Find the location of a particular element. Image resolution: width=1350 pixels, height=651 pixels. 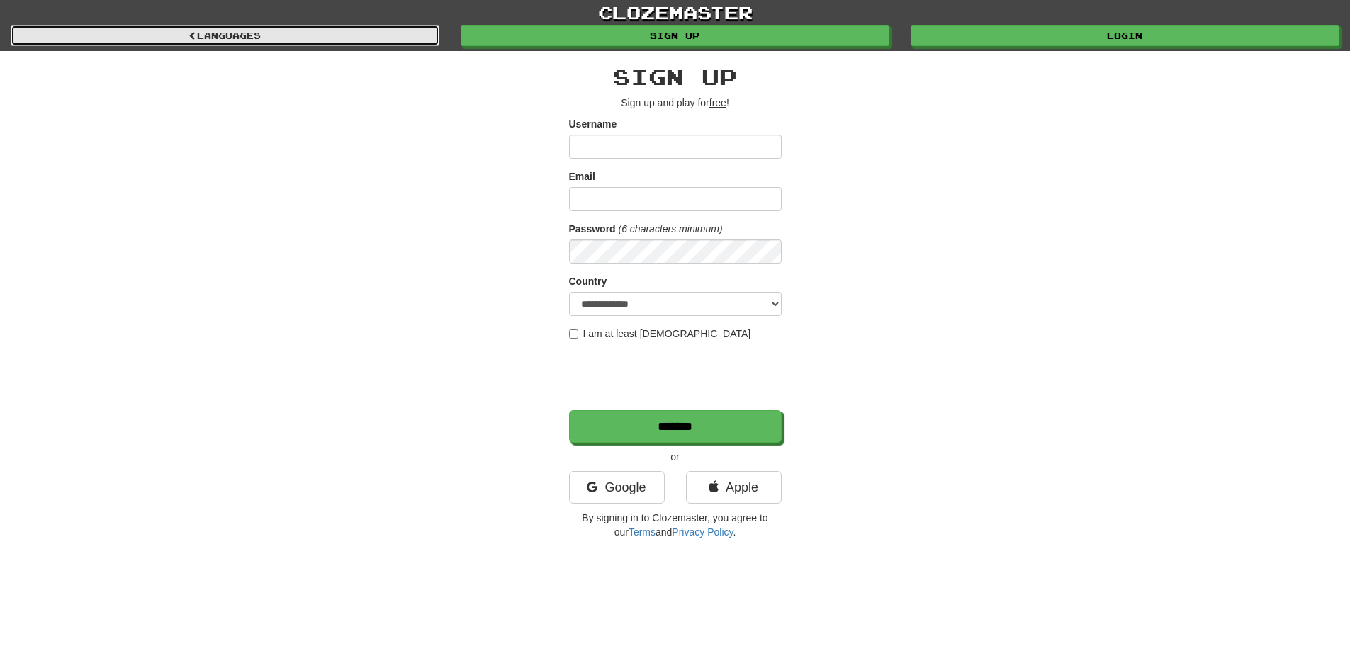

u: free is located at coordinates (718, 103).